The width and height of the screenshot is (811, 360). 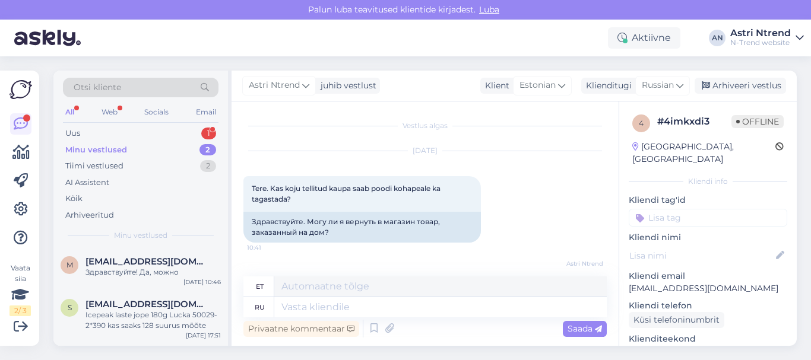 I want to click on div: Privaatne kommentaar, so click(x=301, y=329).